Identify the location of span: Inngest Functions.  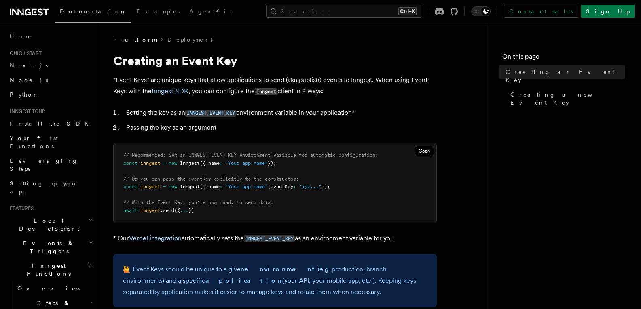
(47, 270).